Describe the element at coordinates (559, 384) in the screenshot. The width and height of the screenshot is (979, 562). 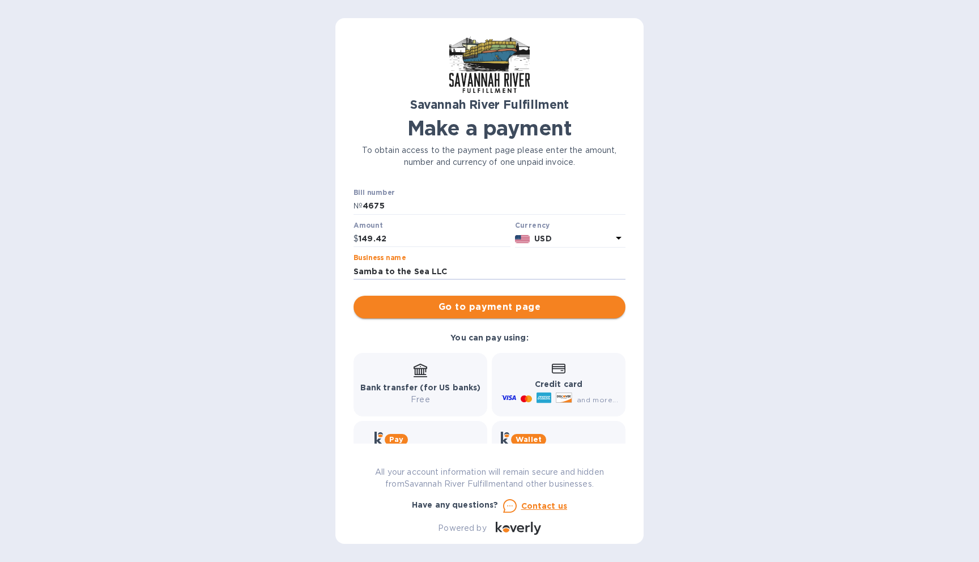
I see `b: Credit card` at that location.